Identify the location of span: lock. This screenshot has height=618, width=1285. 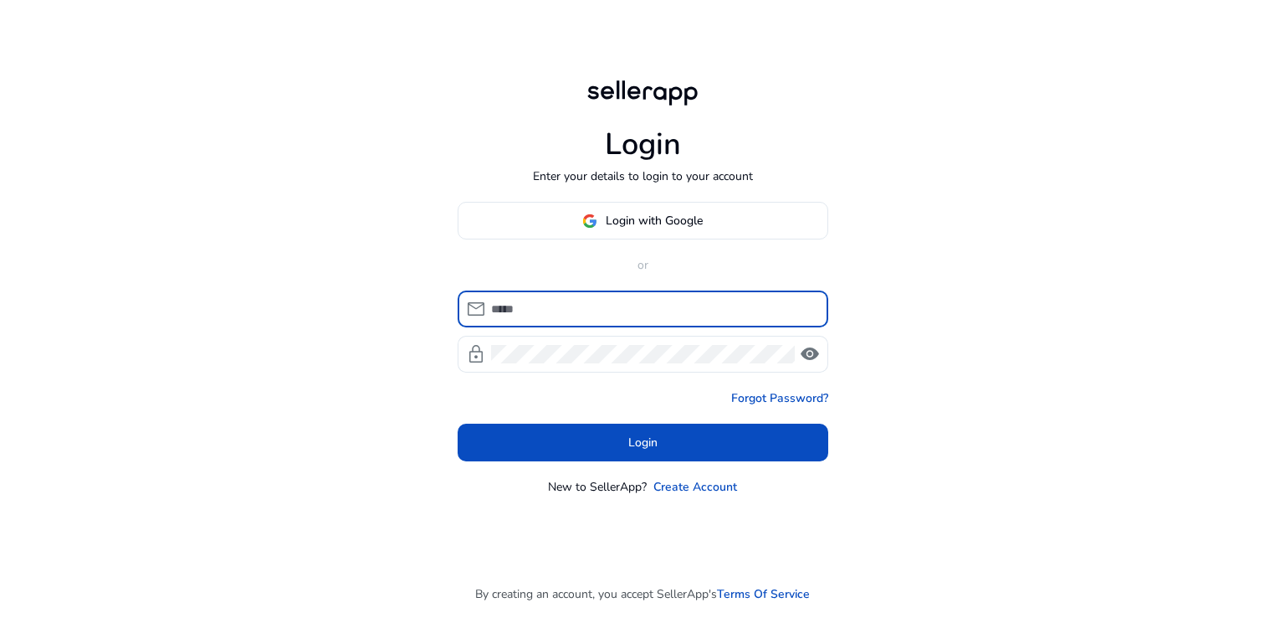
(476, 354).